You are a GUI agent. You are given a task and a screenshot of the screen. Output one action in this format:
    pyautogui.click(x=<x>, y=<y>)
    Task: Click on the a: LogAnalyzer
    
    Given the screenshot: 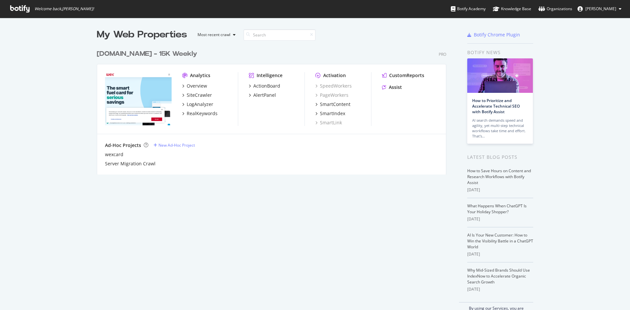 What is the action you would take?
    pyautogui.click(x=198, y=104)
    